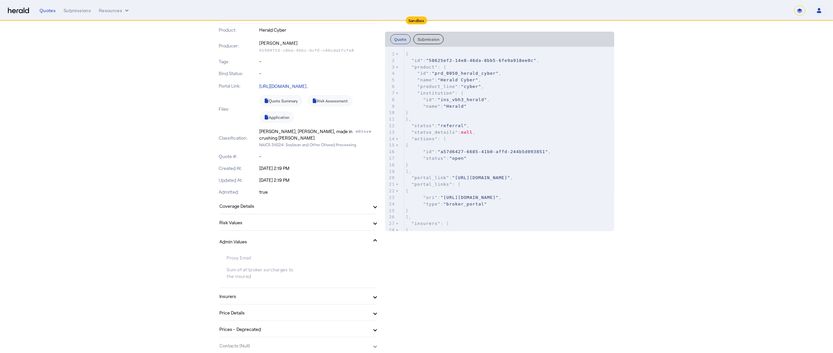  I want to click on span: "status", so click(423, 125).